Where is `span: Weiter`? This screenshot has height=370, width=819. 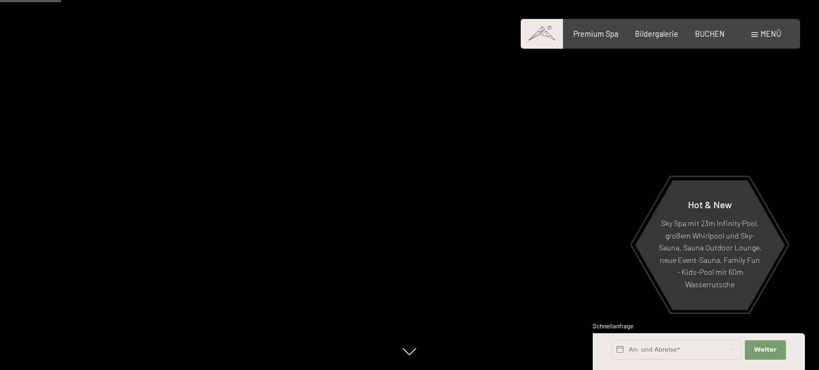 span: Weiter is located at coordinates (765, 350).